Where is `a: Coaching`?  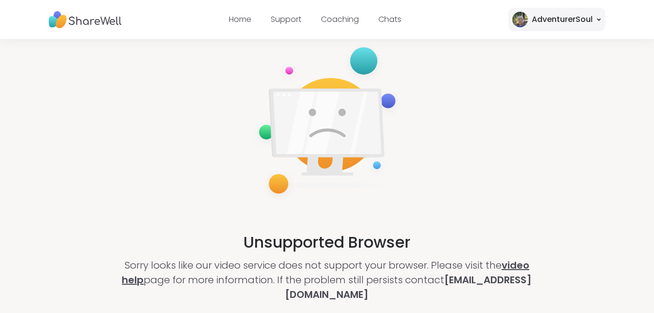
a: Coaching is located at coordinates (340, 19).